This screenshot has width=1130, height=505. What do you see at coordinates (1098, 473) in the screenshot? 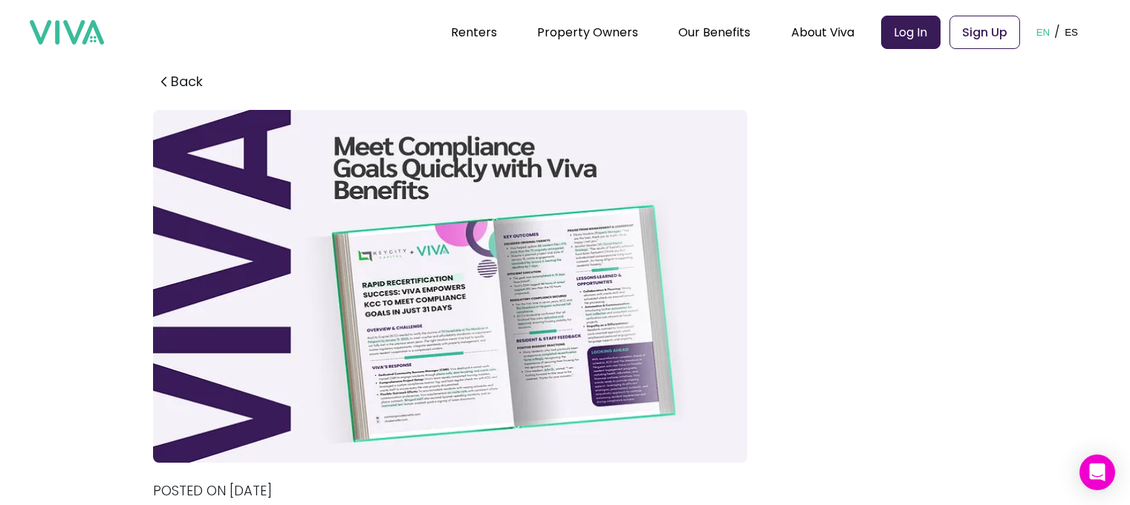
I see `div: Open Intercom Messenger` at bounding box center [1098, 473].